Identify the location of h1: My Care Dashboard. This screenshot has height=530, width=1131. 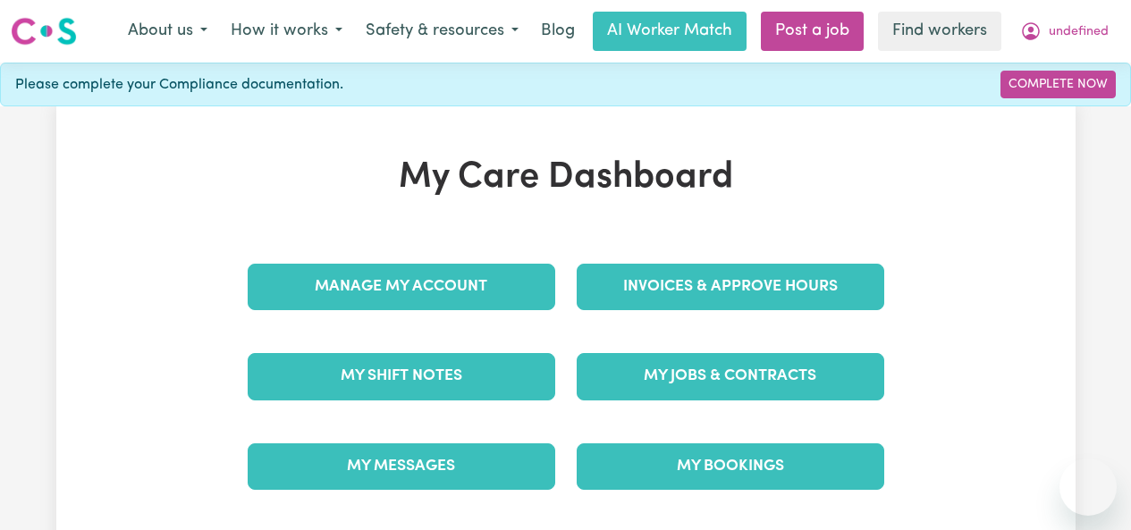
(566, 178).